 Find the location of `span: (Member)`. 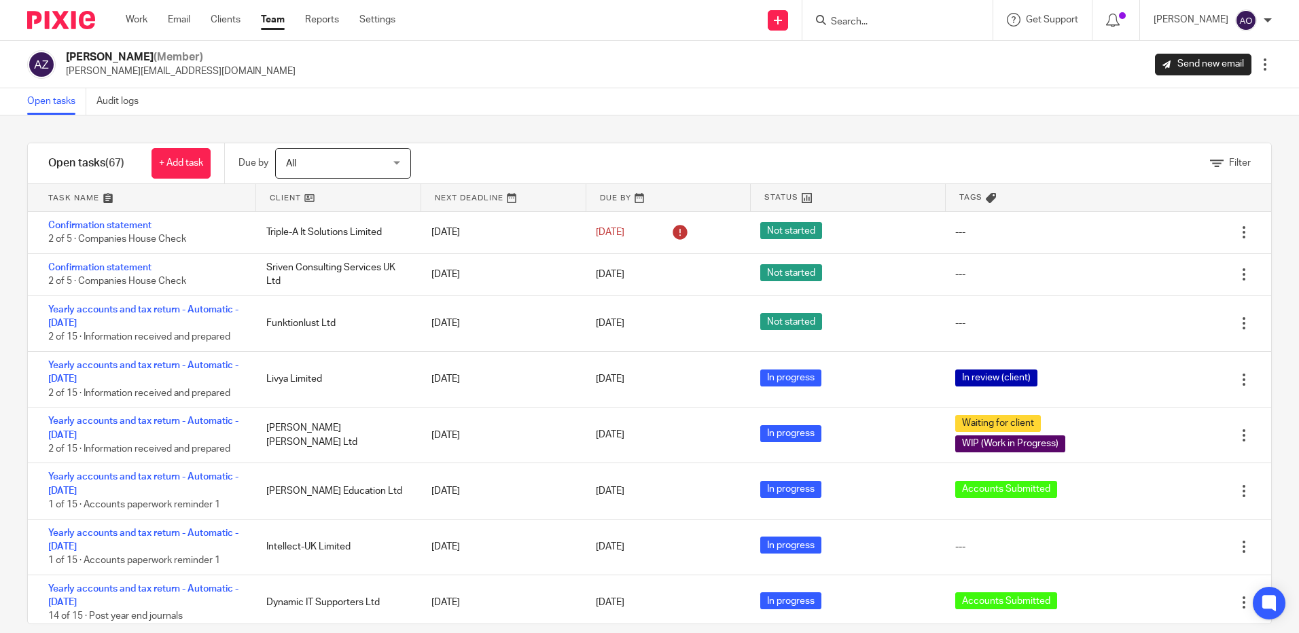

span: (Member) is located at coordinates (178, 57).